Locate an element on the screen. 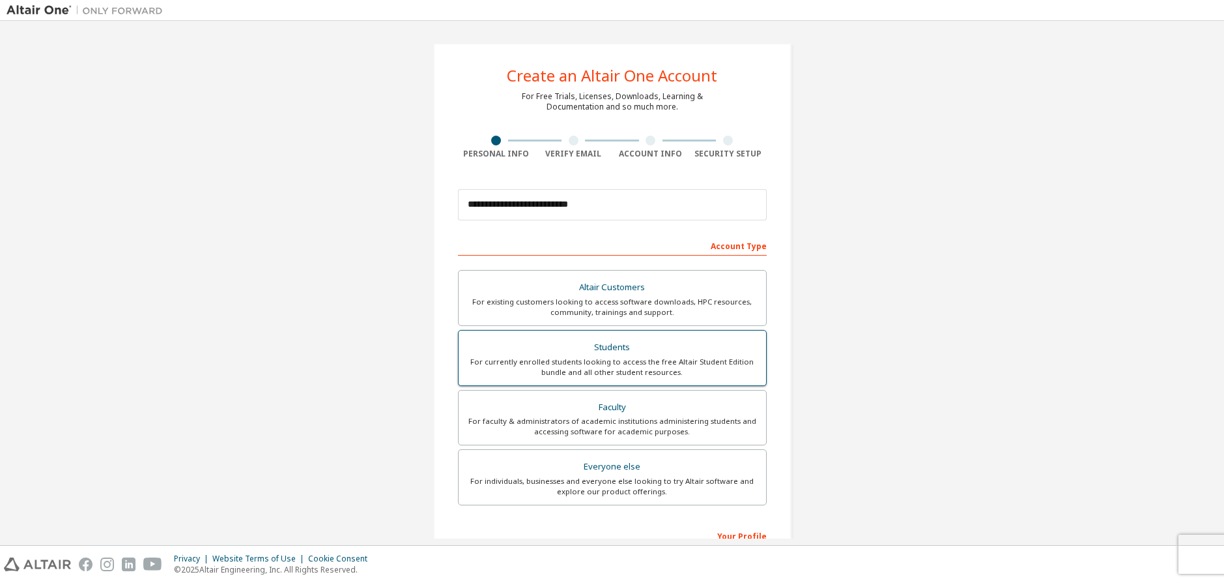 The image size is (1224, 583). div: Cookie Consent is located at coordinates (341, 558).